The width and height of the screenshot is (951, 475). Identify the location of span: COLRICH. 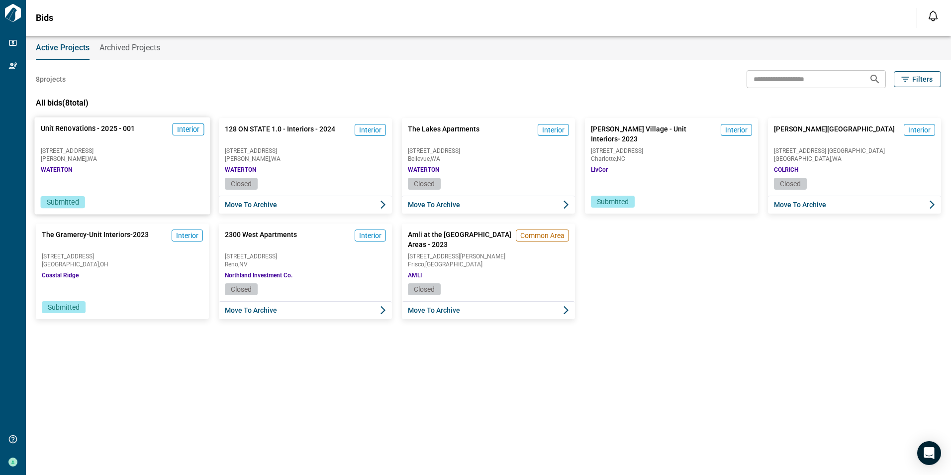
(787, 170).